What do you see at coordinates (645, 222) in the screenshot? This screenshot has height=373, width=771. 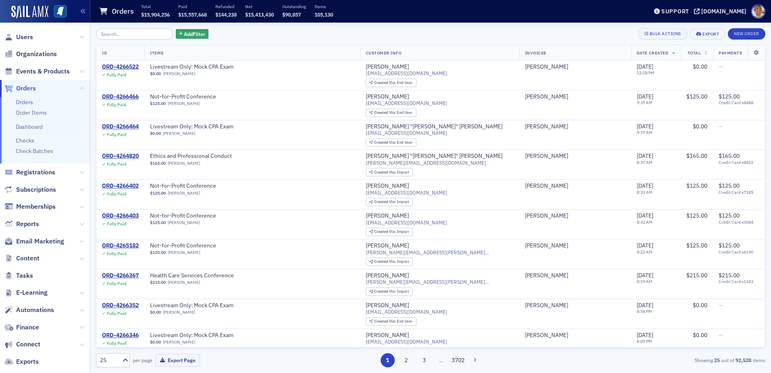 I see `time: 8:32 AM` at bounding box center [645, 222].